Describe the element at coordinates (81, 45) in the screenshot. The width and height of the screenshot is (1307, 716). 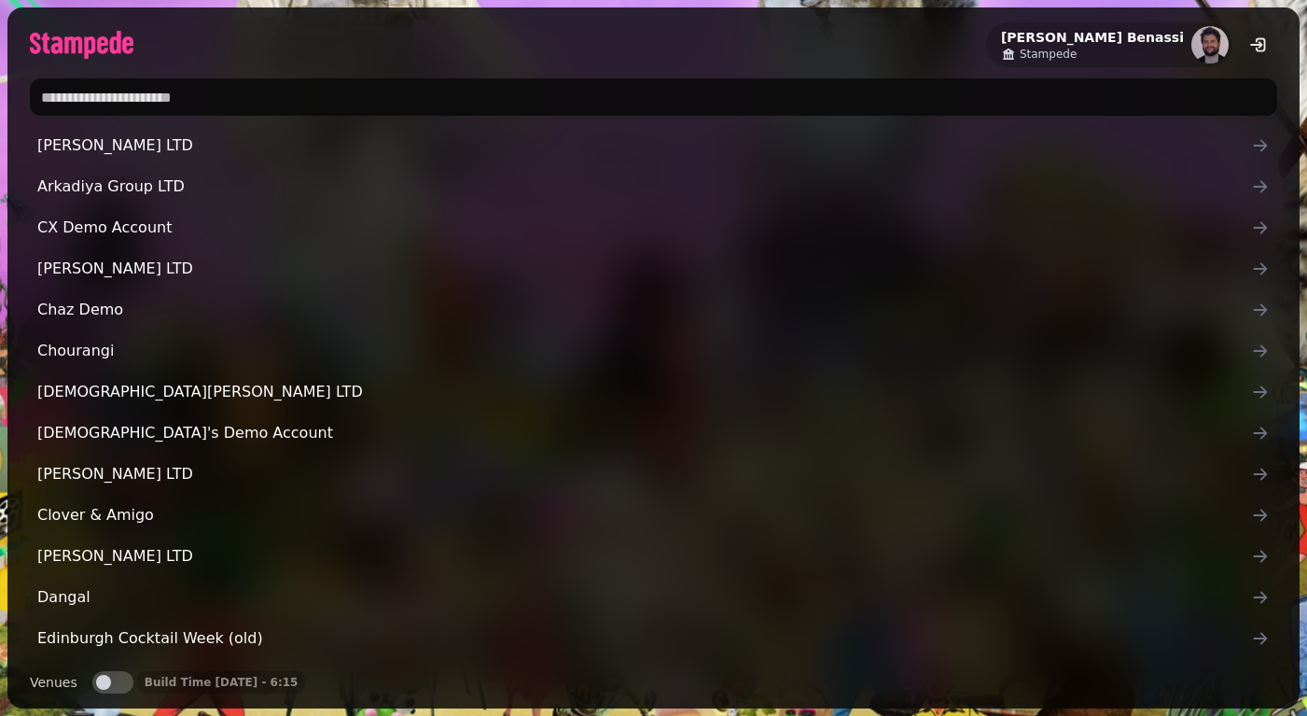
I see `img: logo` at that location.